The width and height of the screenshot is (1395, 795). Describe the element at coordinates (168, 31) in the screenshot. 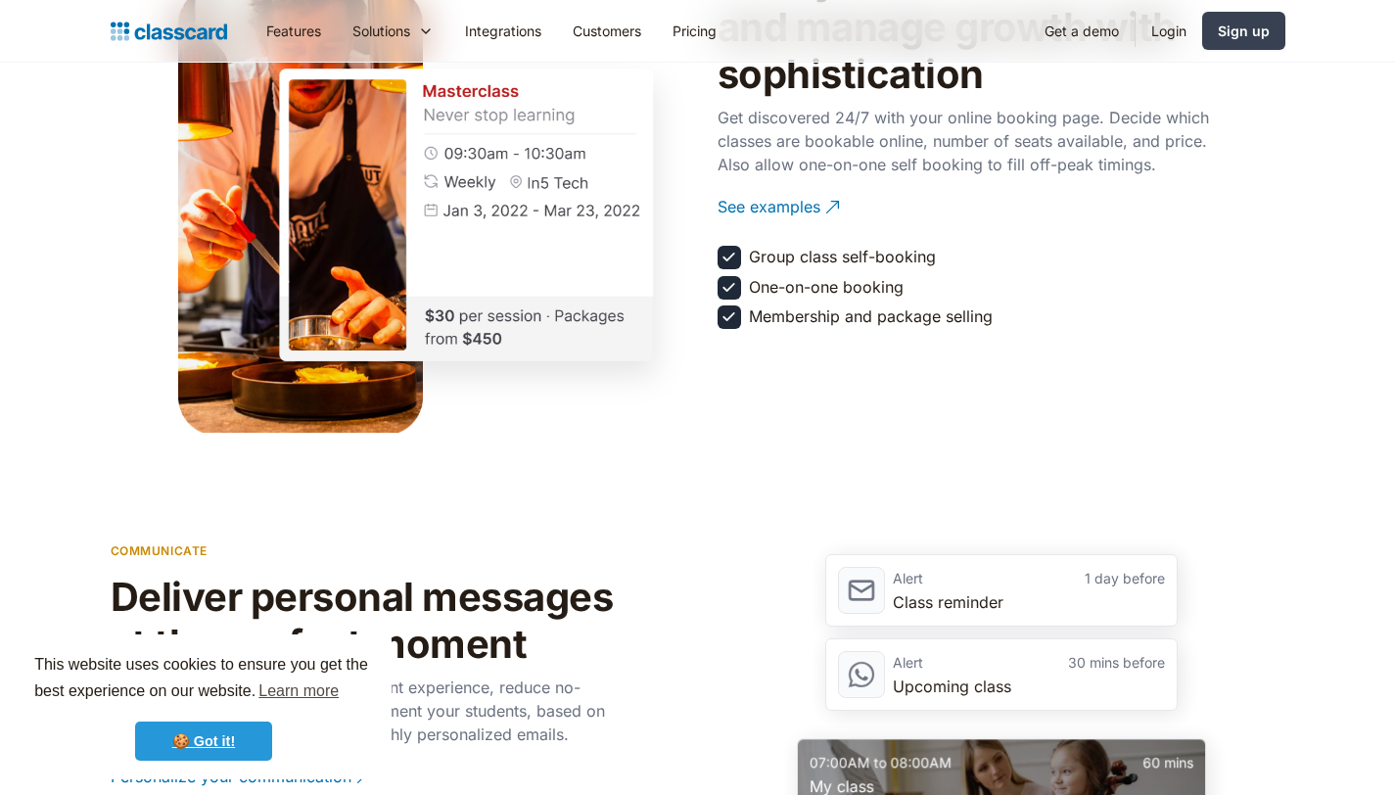

I see `a: home` at that location.